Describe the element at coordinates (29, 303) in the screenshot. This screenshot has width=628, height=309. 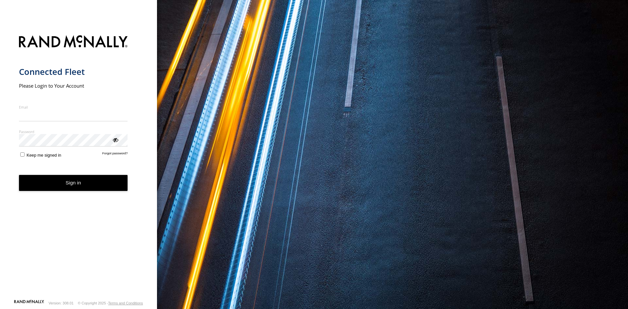
I see `a: Visit our Website` at that location.